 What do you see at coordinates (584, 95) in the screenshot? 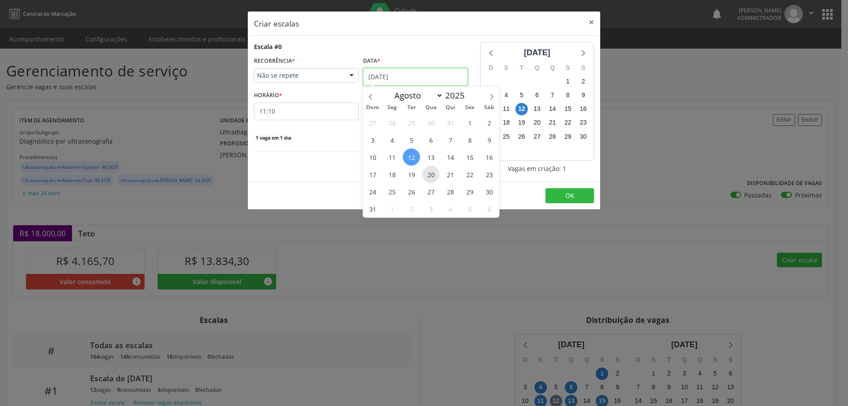
I see `span: sábado, 9 de agosto de 2025` at bounding box center [584, 95].